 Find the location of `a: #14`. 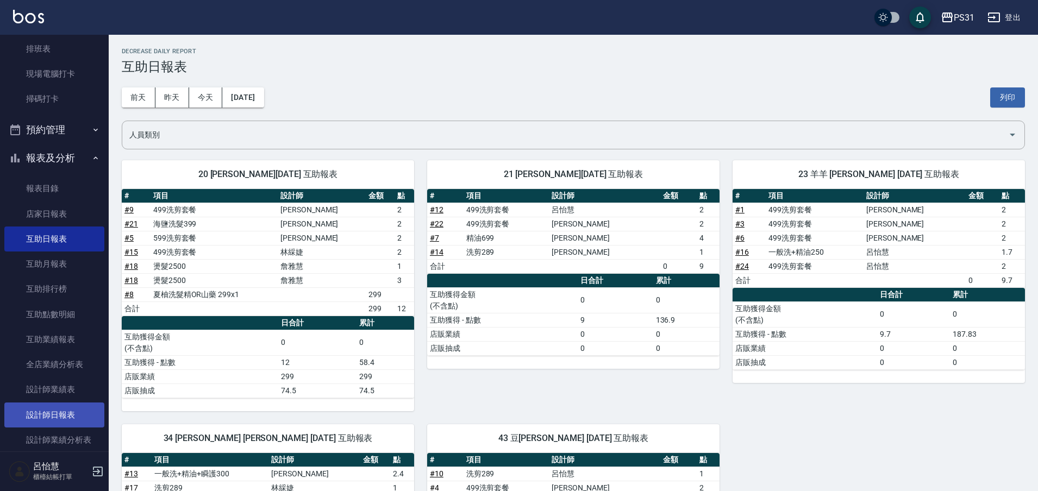

a: #14 is located at coordinates (436, 252).